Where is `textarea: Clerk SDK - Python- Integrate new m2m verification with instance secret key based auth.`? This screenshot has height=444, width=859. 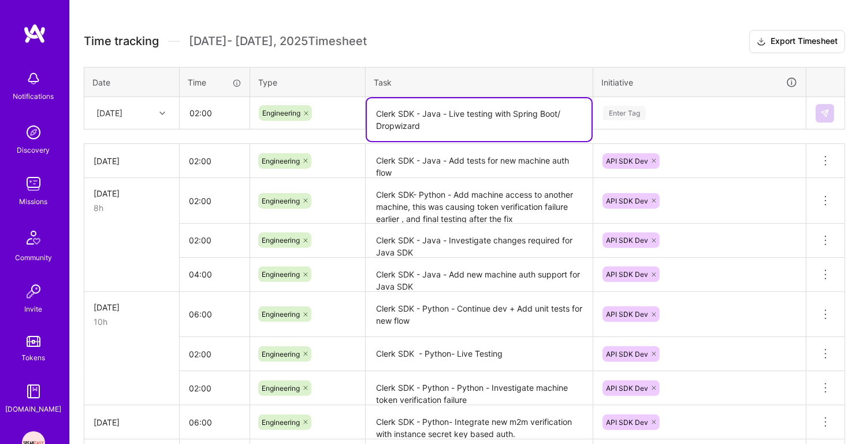
textarea: Clerk SDK - Python- Integrate new m2m verification with instance secret key based auth. is located at coordinates (479, 422).